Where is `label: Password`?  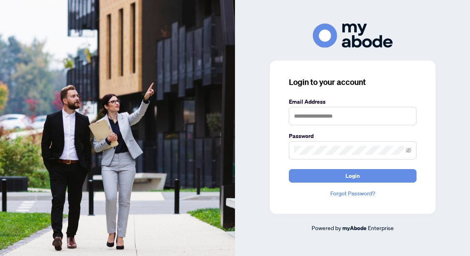 label: Password is located at coordinates (352, 136).